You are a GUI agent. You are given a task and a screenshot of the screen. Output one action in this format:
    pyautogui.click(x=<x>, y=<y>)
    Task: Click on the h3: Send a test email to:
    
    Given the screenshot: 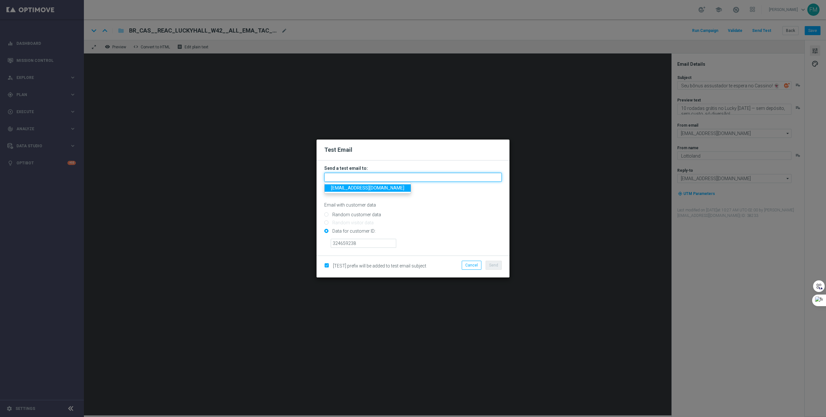 What is the action you would take?
    pyautogui.click(x=413, y=168)
    